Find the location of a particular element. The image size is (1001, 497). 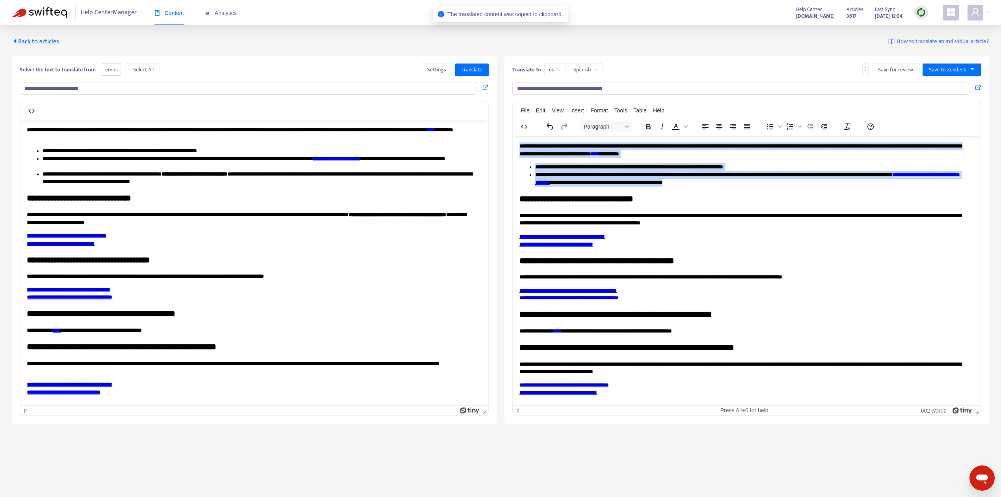

span: Settings is located at coordinates (437, 70).